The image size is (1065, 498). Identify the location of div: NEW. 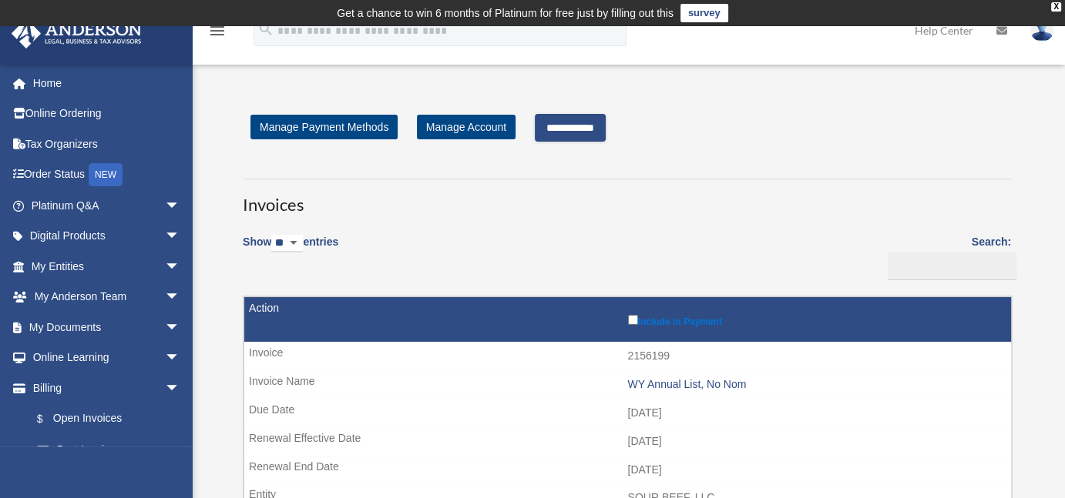
(106, 175).